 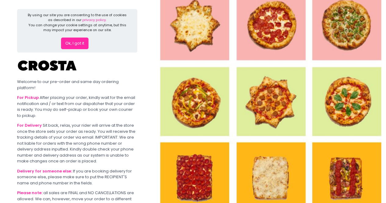 I want to click on div: By using our site you are consenting to the use of cookies as described in our You can change you..., so click(x=77, y=23).